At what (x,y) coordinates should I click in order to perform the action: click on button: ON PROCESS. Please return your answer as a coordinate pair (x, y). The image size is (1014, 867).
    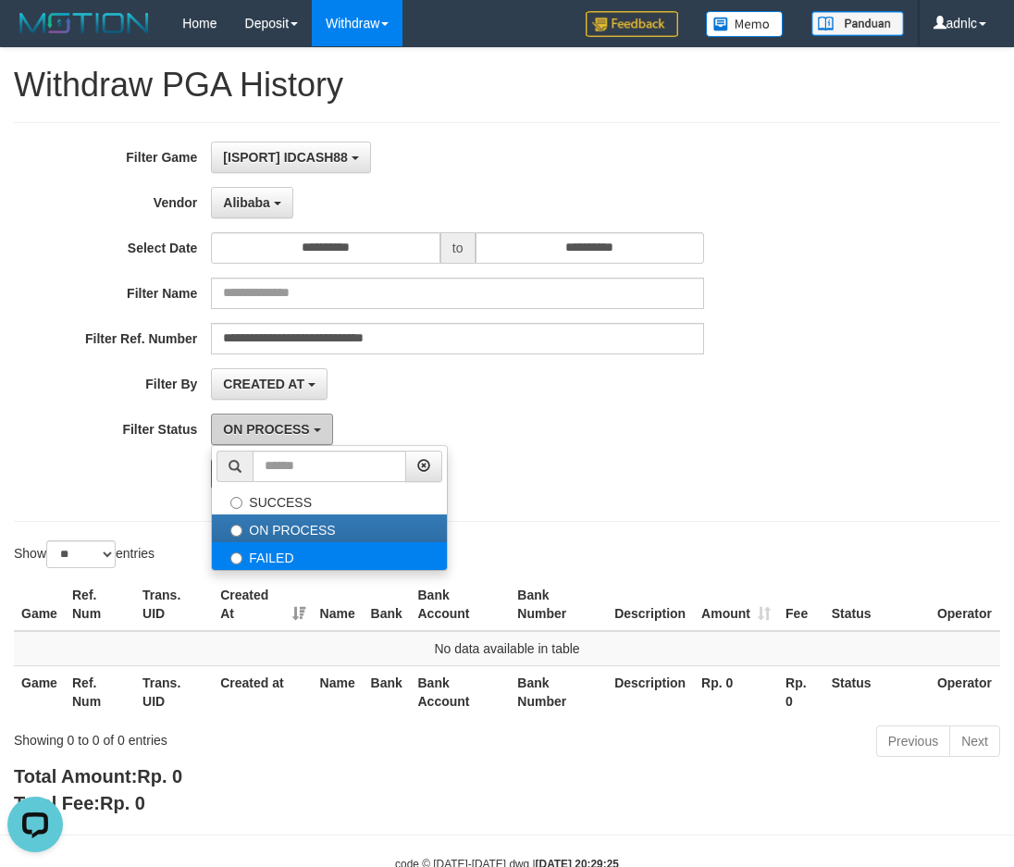
    Looking at the image, I should click on (271, 429).